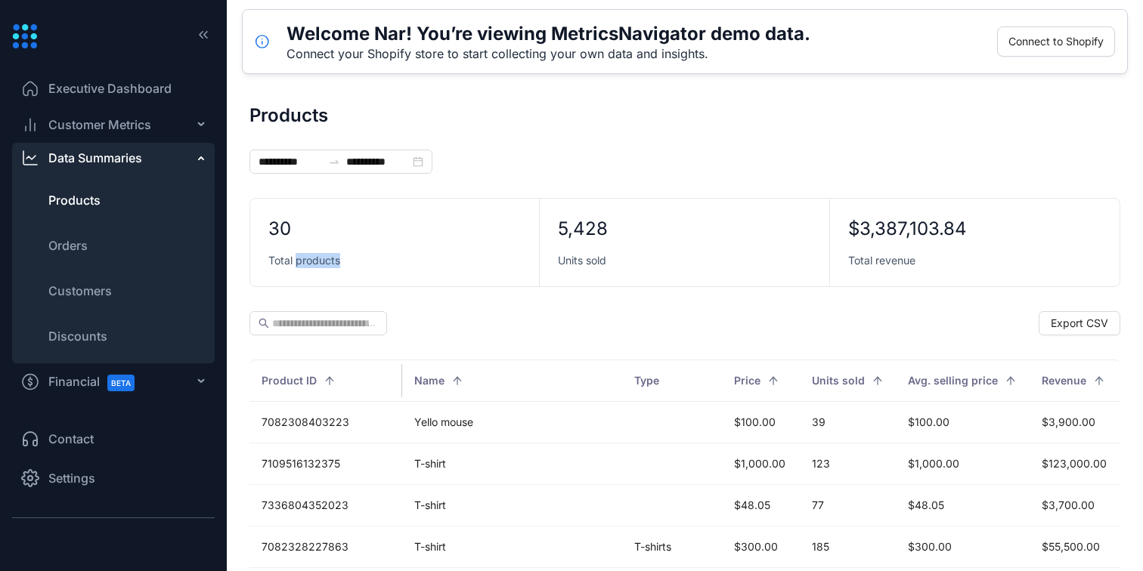 The image size is (1143, 571). I want to click on span: Settings, so click(72, 478).